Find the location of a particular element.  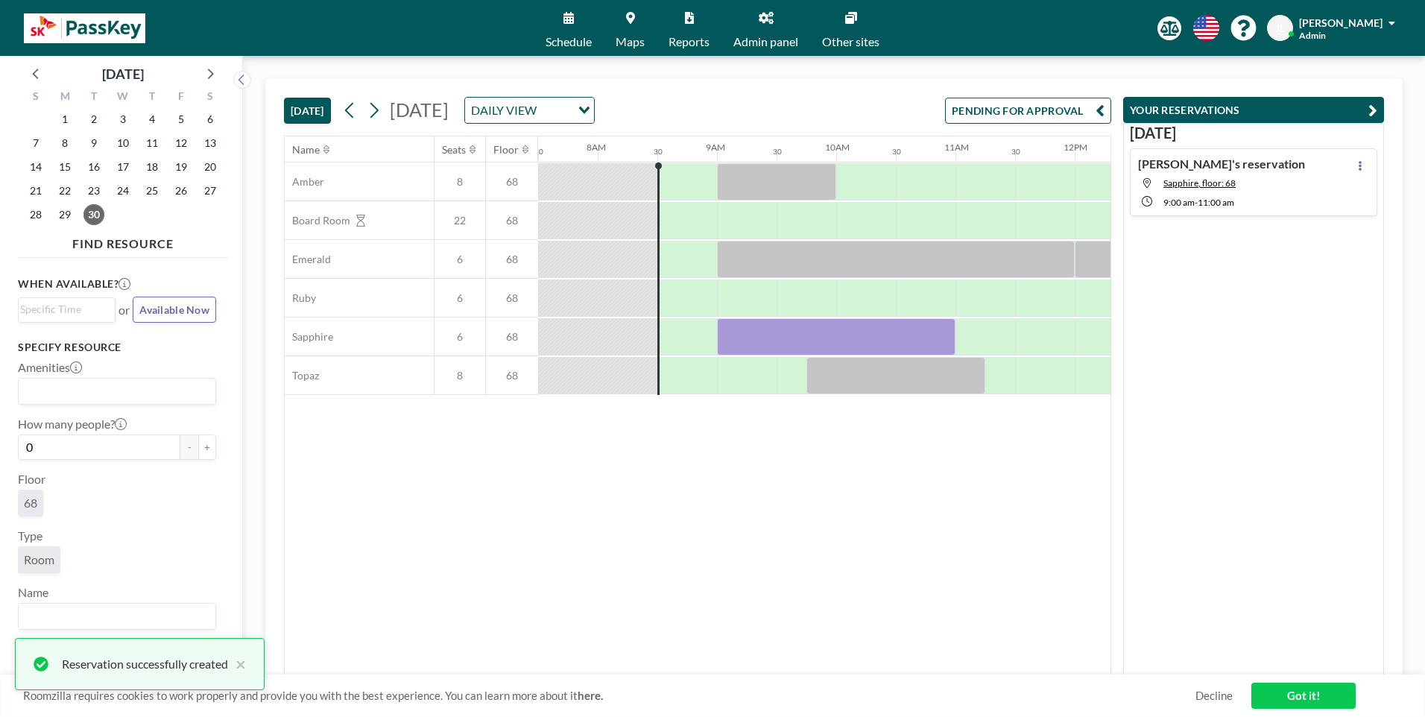

span: Sapphire, floor: 68 is located at coordinates (1200, 183).